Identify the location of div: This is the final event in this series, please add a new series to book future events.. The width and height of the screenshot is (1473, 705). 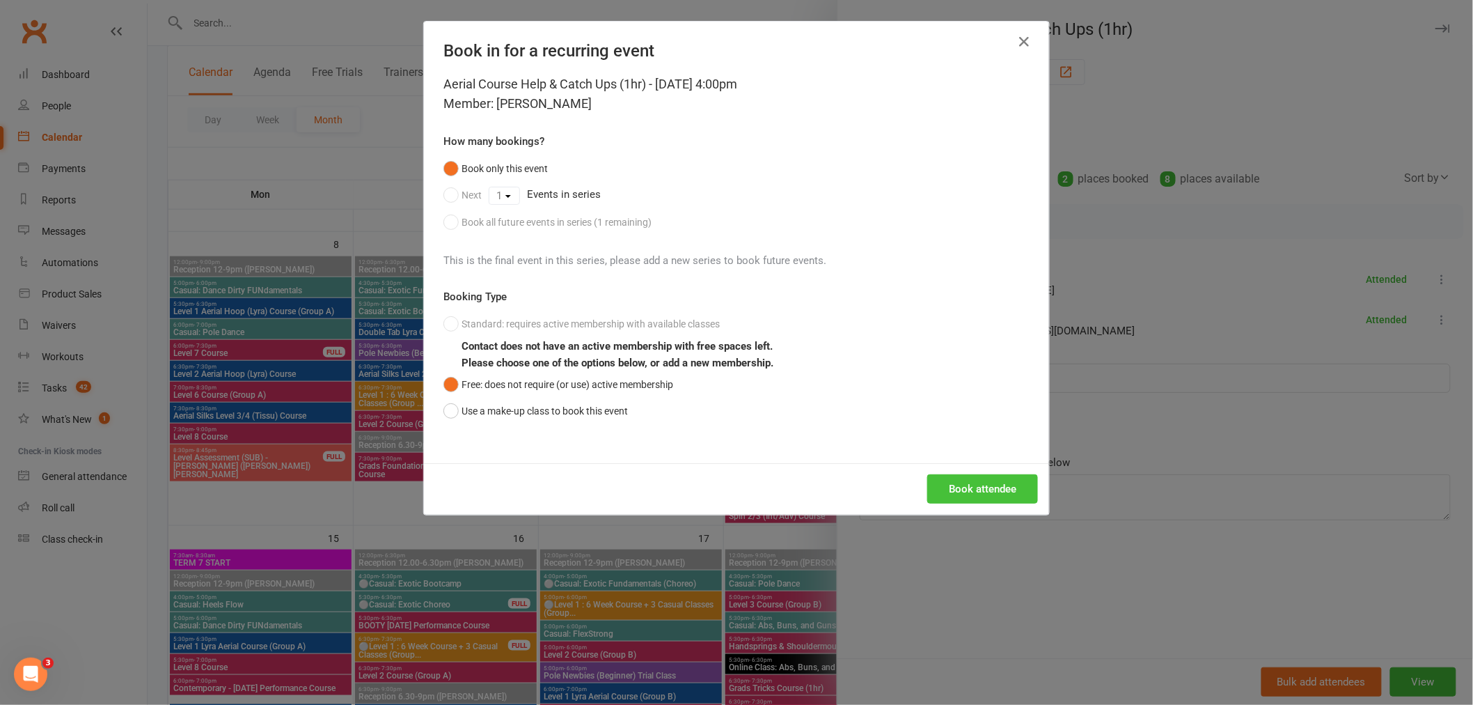
(737, 252).